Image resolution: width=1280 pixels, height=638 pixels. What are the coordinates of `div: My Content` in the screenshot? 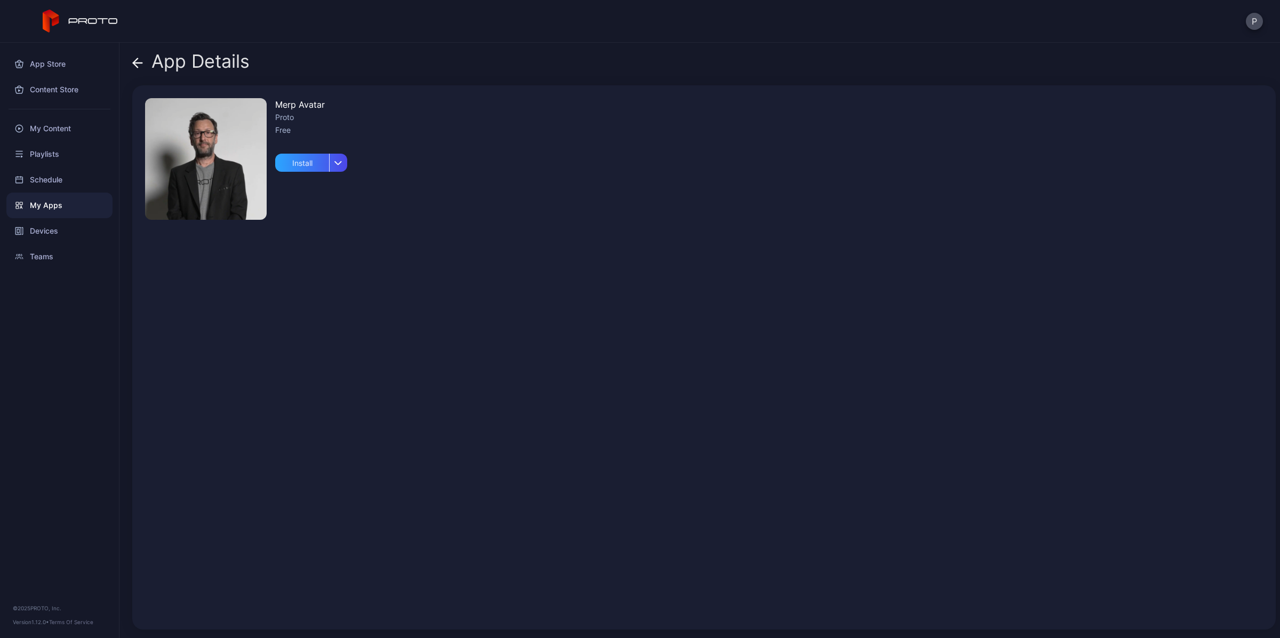 It's located at (59, 128).